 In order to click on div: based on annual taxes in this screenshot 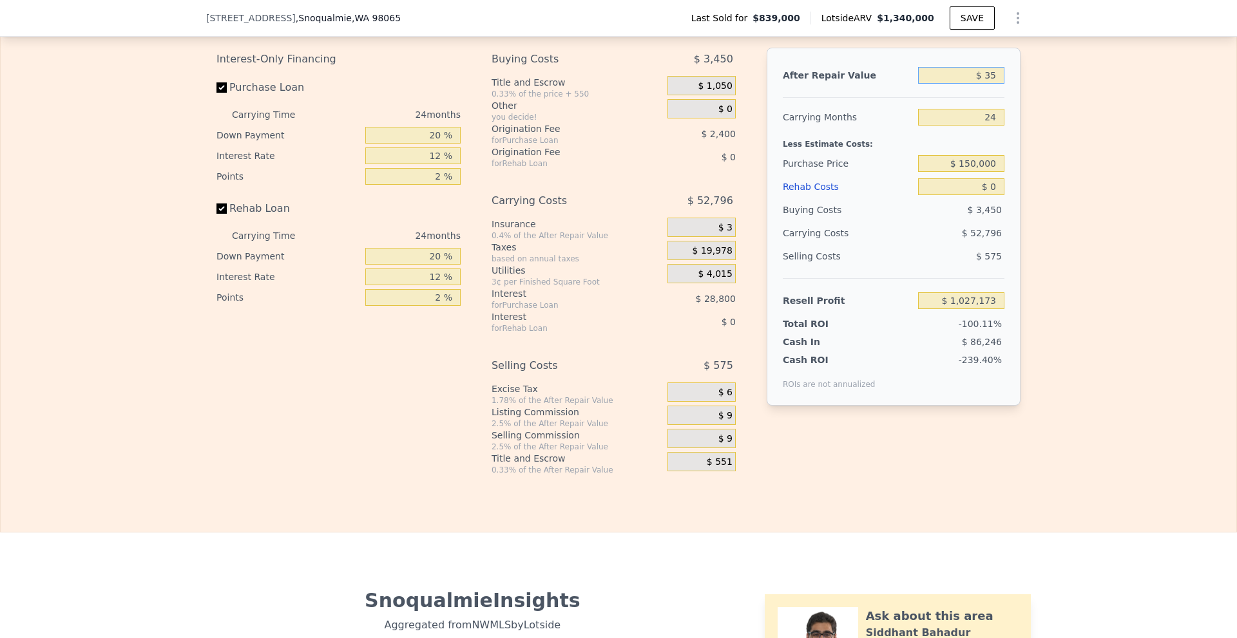, I will do `click(576, 259)`.